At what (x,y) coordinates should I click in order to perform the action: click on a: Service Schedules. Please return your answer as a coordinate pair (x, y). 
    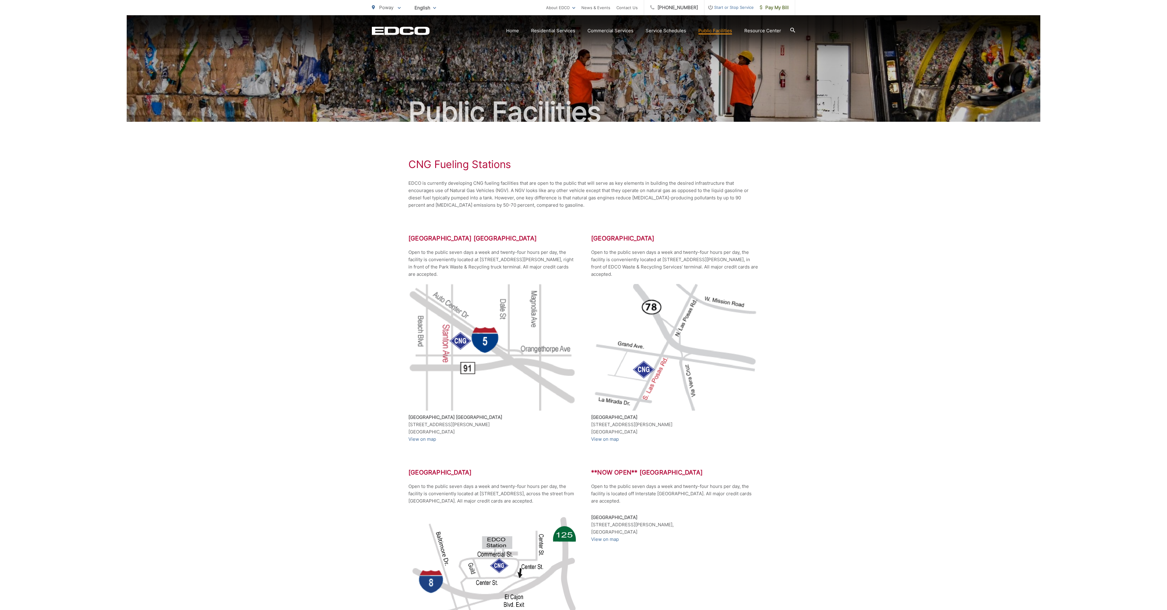
    Looking at the image, I should click on (666, 31).